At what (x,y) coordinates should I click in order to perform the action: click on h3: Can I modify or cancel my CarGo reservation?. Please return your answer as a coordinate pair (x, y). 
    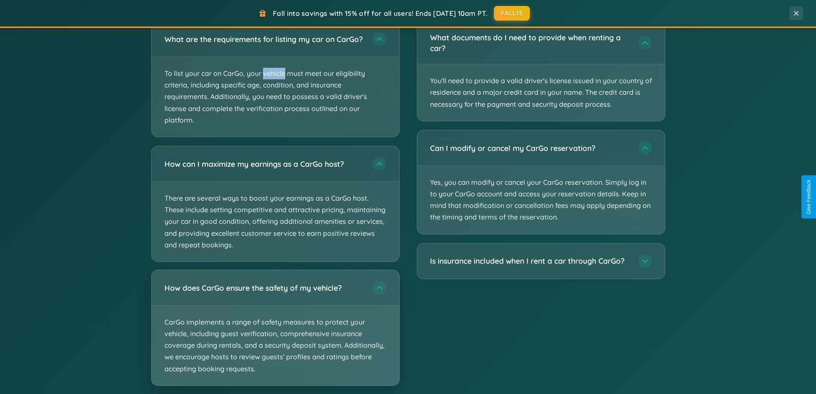
    Looking at the image, I should click on (530, 148).